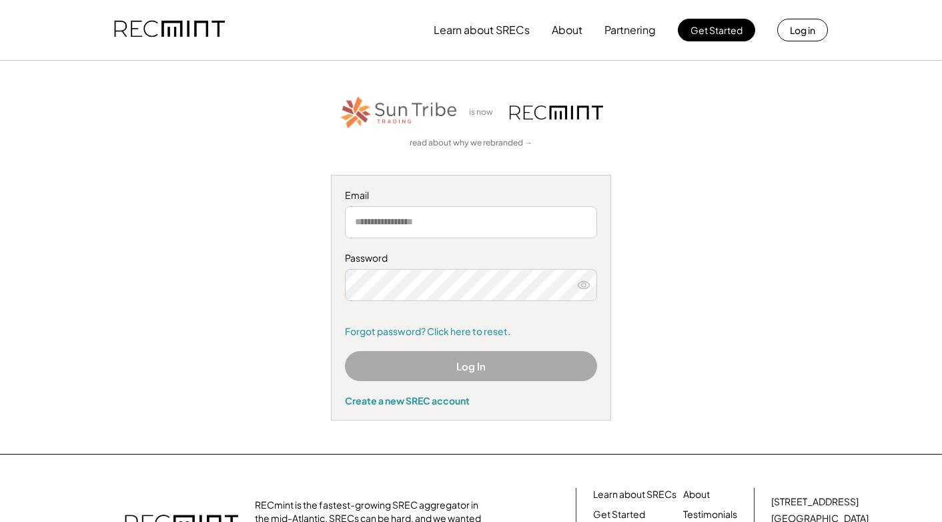  I want to click on a: Testimonials, so click(710, 514).